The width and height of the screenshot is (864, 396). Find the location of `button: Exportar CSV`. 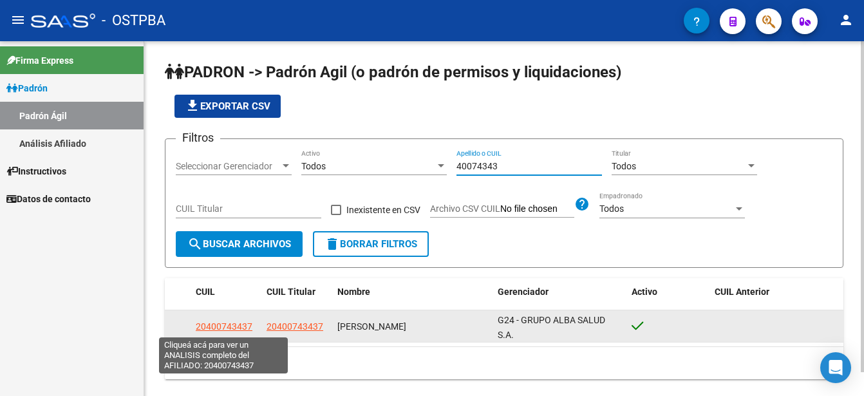

button: Exportar CSV is located at coordinates (227, 106).